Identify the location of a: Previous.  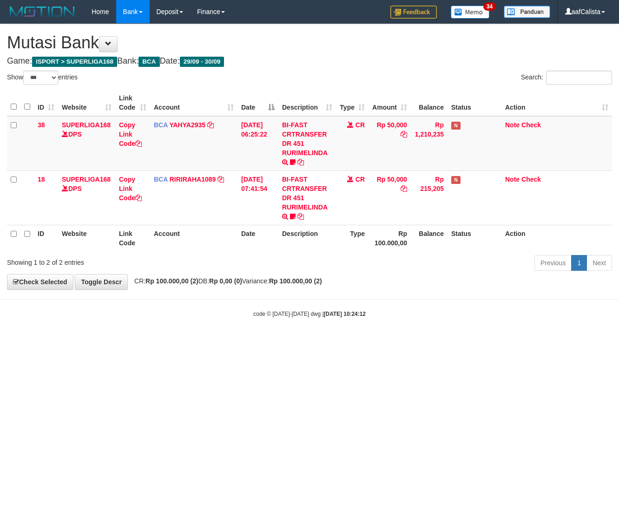
(553, 263).